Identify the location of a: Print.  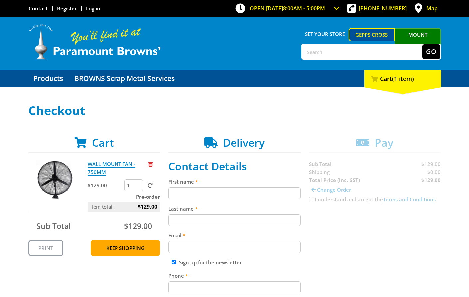
(46, 248).